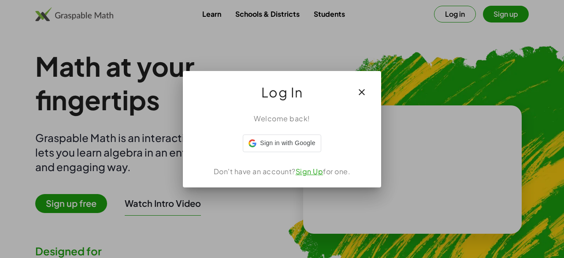 This screenshot has width=564, height=258. Describe the element at coordinates (282, 171) in the screenshot. I see `div: Don't have an account? for one.` at that location.